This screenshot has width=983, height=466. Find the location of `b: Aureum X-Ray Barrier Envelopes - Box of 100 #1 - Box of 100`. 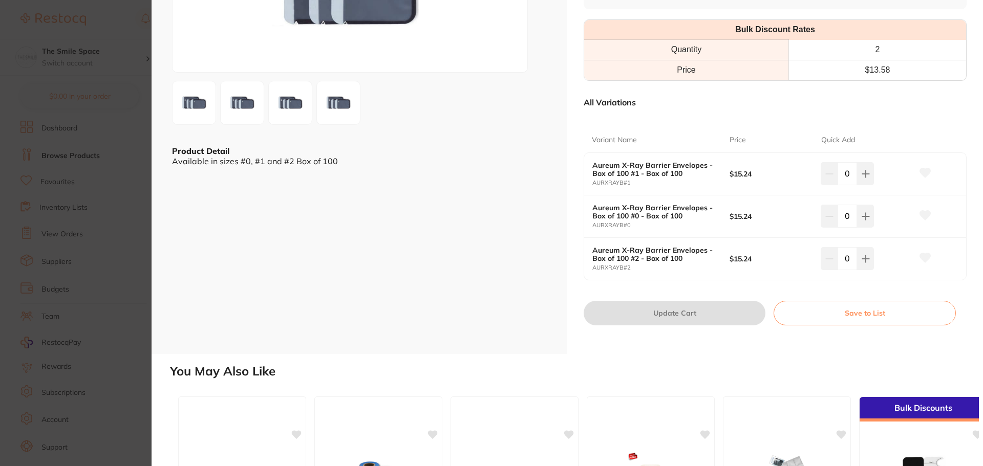

b: Aureum X-Ray Barrier Envelopes - Box of 100 #1 - Box of 100 is located at coordinates (654, 169).